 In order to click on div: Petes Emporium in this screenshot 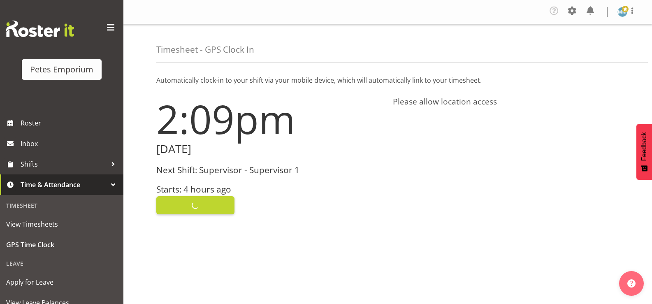, I will do `click(62, 69)`.